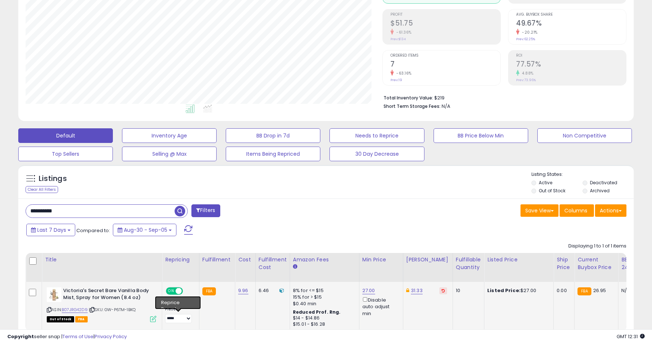 The width and height of the screenshot is (652, 344). What do you see at coordinates (518, 290) in the screenshot?
I see `div: $27.00` at bounding box center [518, 290].